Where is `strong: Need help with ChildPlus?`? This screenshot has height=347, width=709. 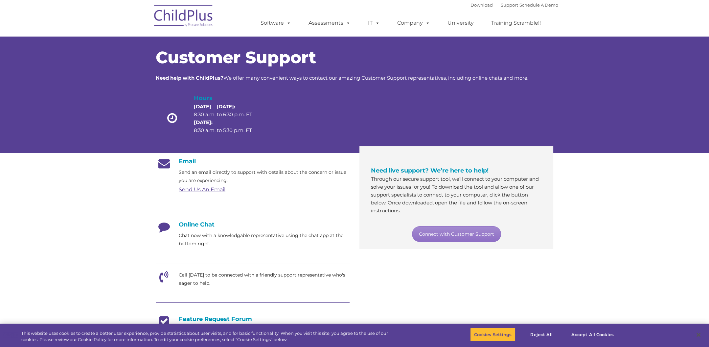
strong: Need help with ChildPlus? is located at coordinates (190, 78).